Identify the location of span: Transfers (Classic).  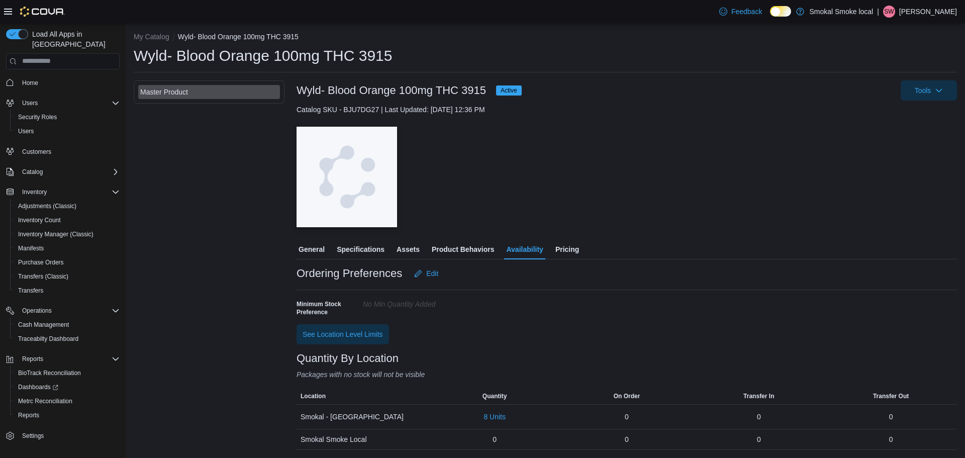
(67, 276).